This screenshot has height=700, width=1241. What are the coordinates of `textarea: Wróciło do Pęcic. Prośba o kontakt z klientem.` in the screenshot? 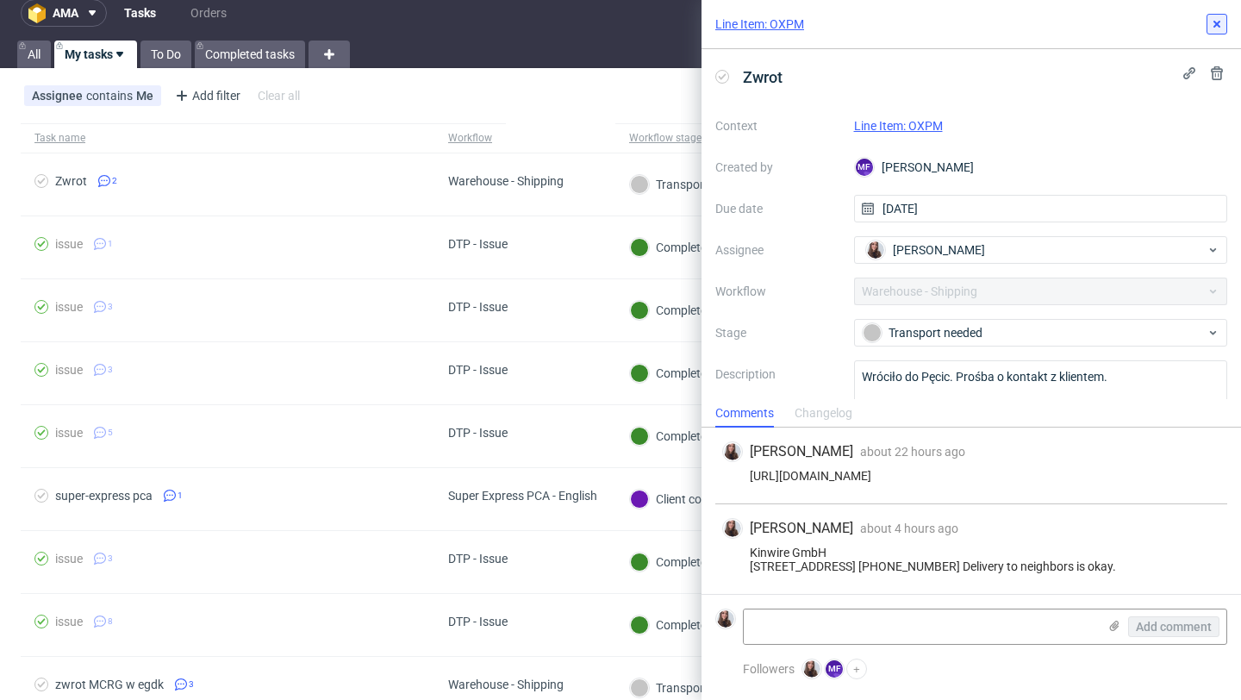 It's located at (1041, 402).